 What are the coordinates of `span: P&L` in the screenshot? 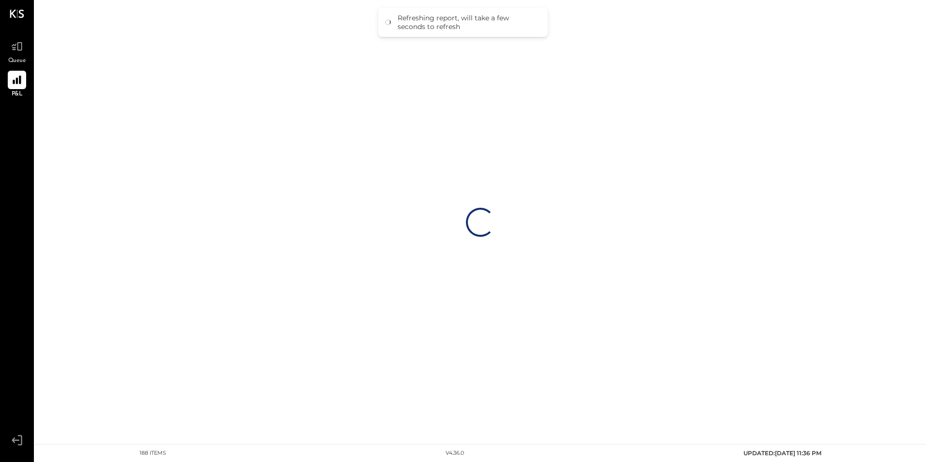 It's located at (17, 94).